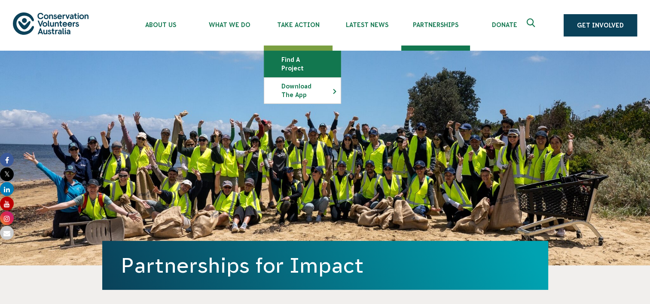  Describe the element at coordinates (298, 25) in the screenshot. I see `span: Take Action` at that location.